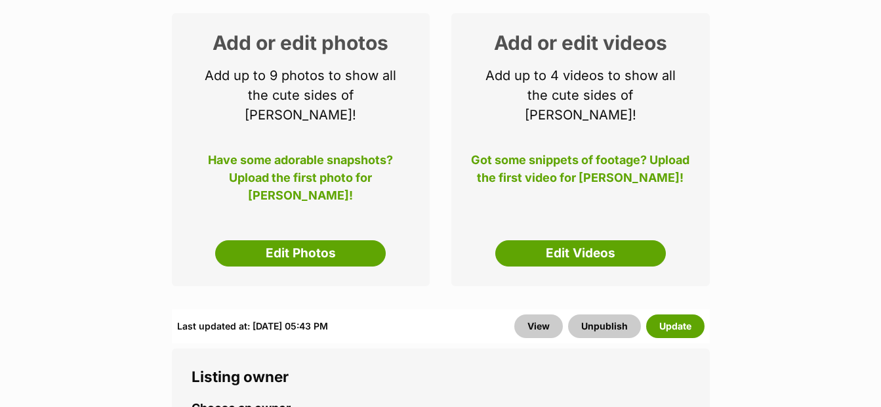 The height and width of the screenshot is (407, 881). Describe the element at coordinates (604, 326) in the screenshot. I see `button: Unpublish` at that location.